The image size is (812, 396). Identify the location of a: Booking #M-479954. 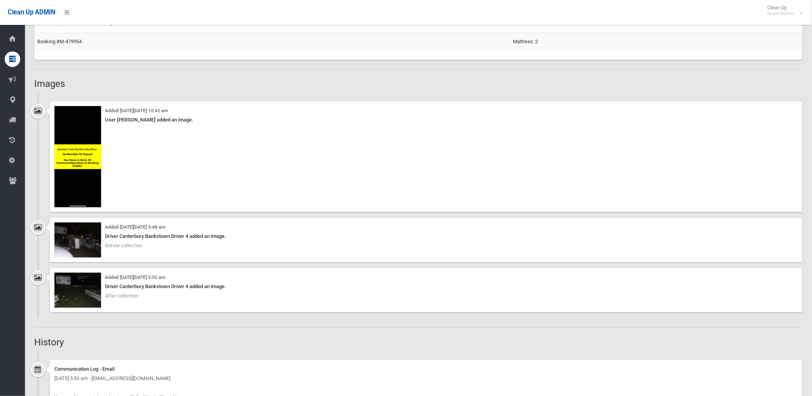
(60, 41).